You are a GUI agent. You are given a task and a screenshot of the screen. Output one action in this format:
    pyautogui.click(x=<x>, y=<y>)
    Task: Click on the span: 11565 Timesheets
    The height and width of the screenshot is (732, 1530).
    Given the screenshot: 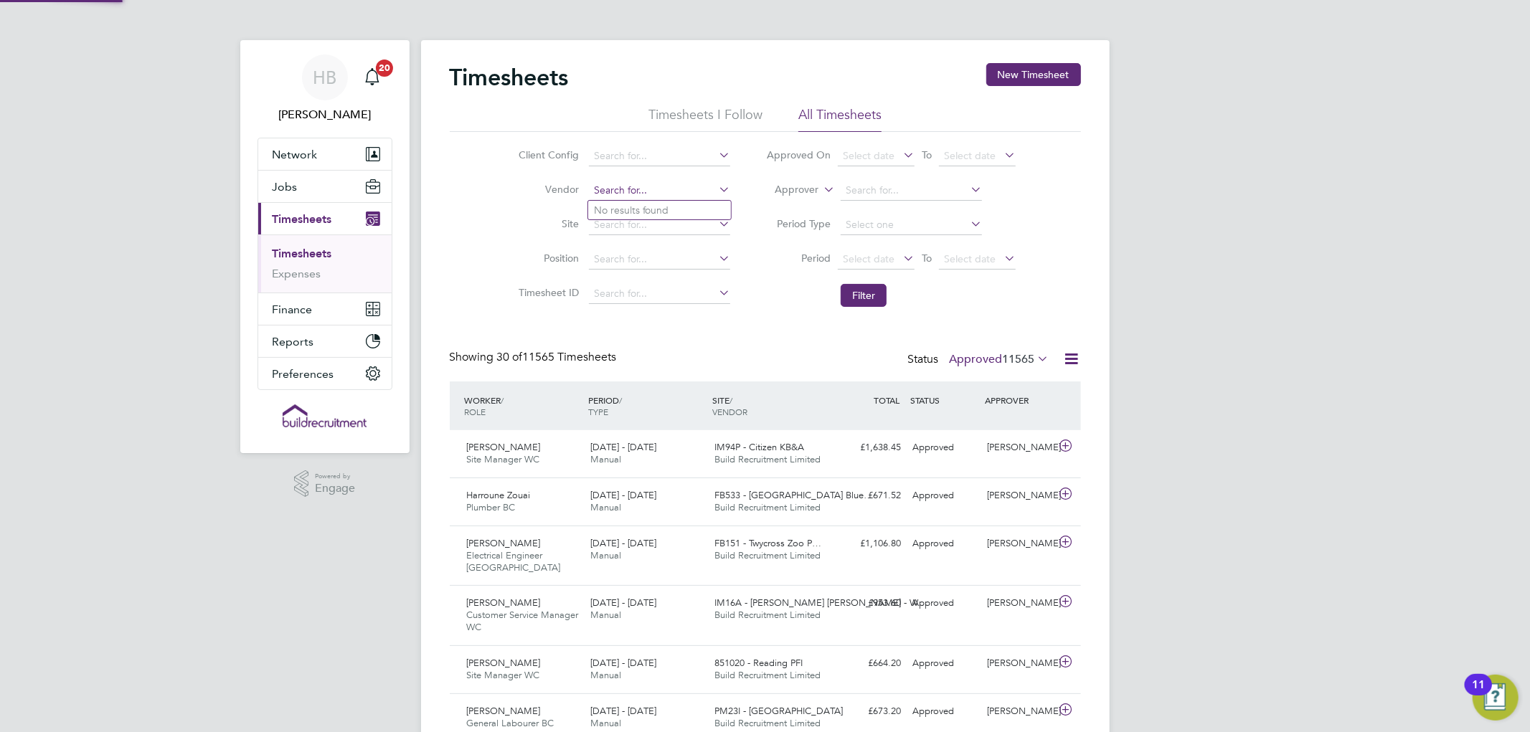 What is the action you would take?
    pyautogui.click(x=556, y=357)
    